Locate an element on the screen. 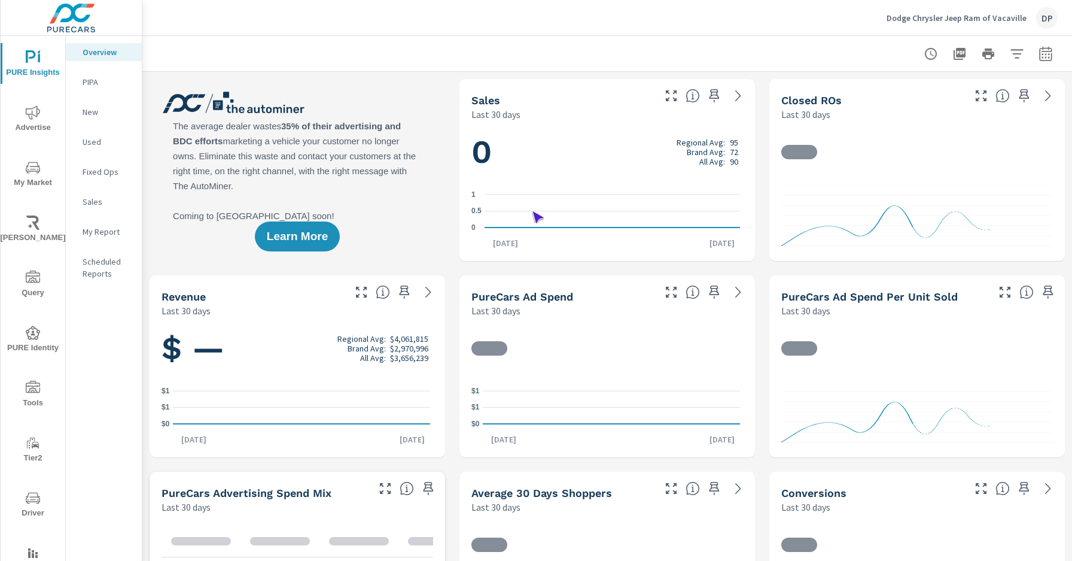  div: PIPA is located at coordinates (104, 82).